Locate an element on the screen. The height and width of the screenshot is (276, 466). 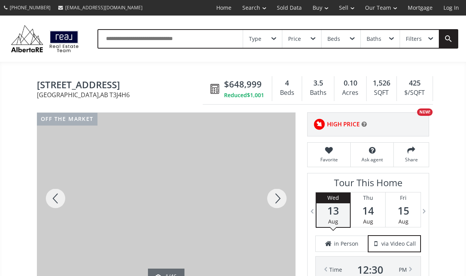
img: Logo is located at coordinates (45, 38).